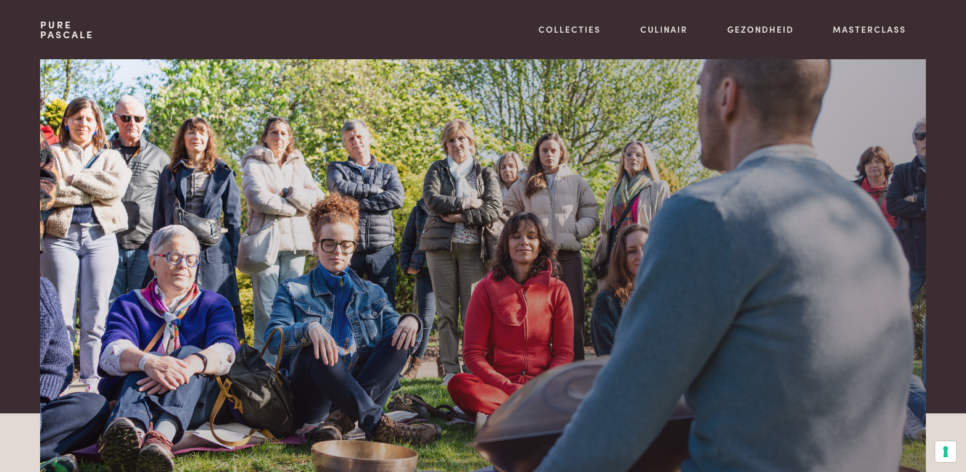 This screenshot has height=472, width=966. I want to click on a: Masterclass, so click(869, 29).